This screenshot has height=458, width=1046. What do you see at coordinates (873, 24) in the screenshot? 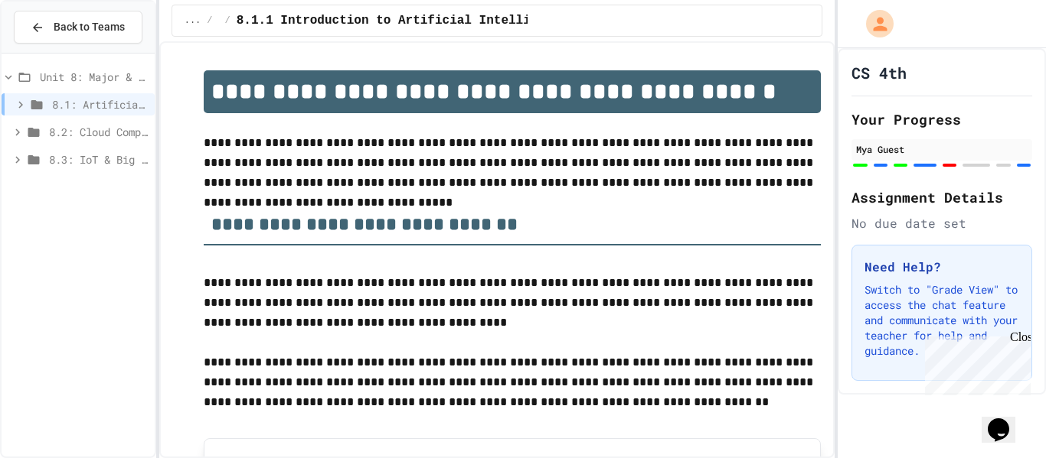
I see `div: My Account` at bounding box center [873, 24].